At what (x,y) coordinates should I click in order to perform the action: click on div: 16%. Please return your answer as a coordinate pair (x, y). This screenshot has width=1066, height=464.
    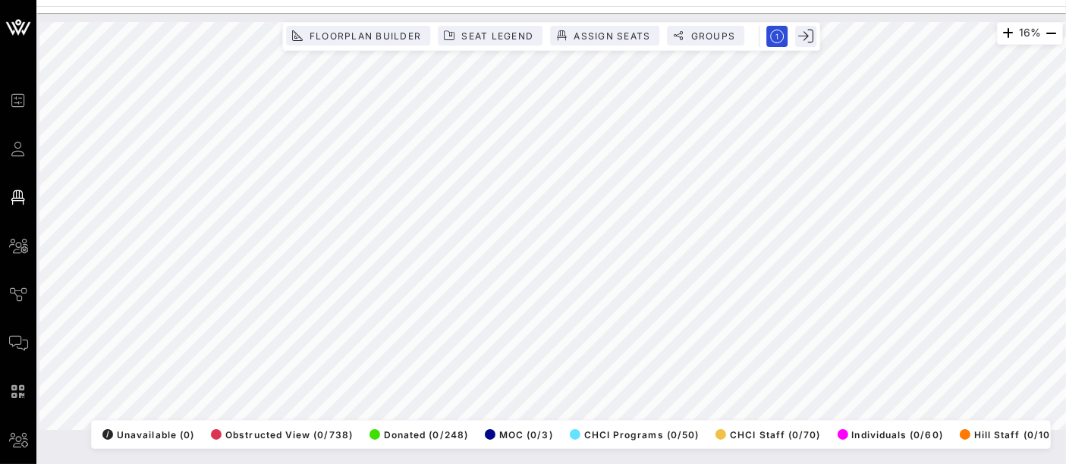
    Looking at the image, I should click on (1029, 33).